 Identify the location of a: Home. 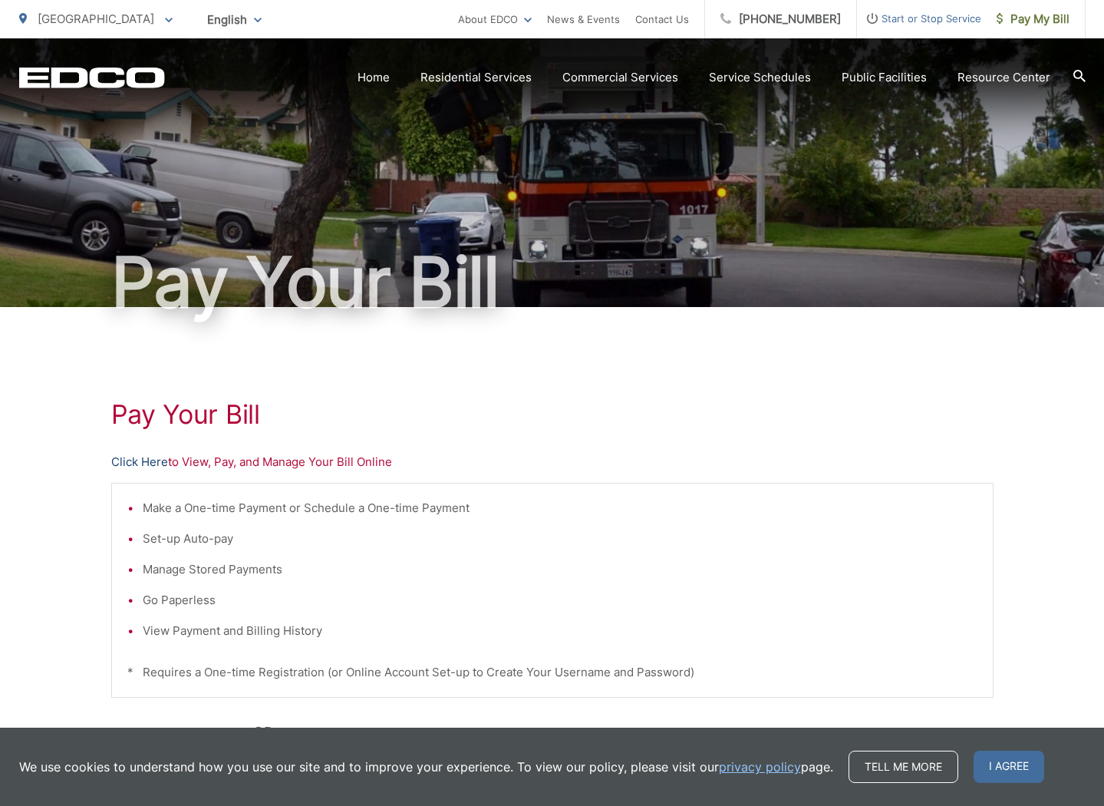
(374, 78).